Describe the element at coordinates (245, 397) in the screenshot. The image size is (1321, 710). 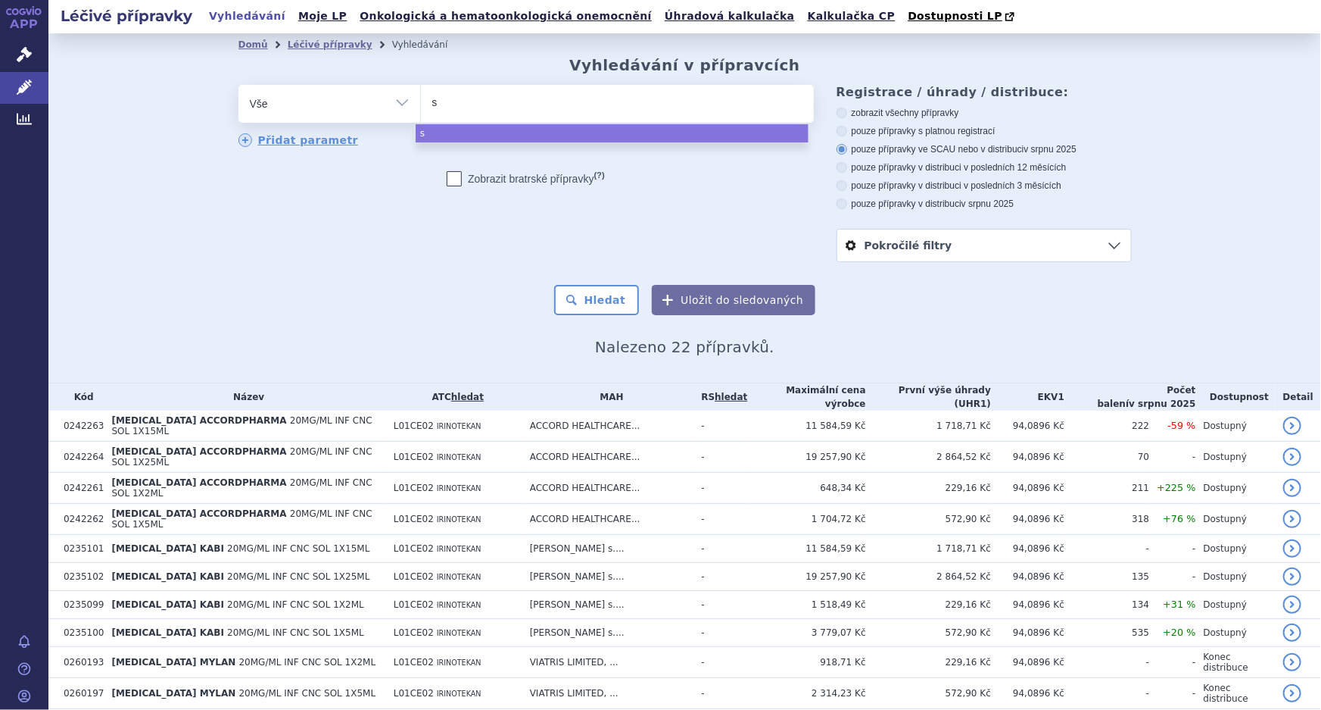
I see `th: Název` at that location.